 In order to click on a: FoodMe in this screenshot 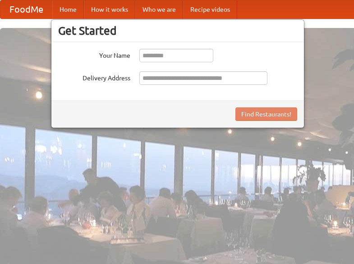, I will do `click(26, 9)`.